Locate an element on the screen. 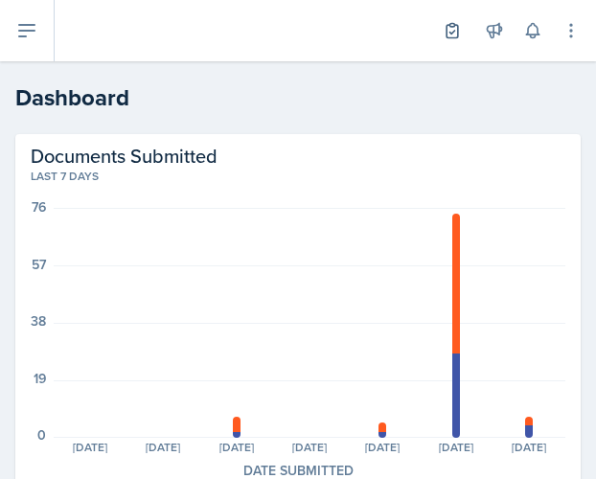 The image size is (596, 479). h2: Documents Submitted is located at coordinates (298, 155).